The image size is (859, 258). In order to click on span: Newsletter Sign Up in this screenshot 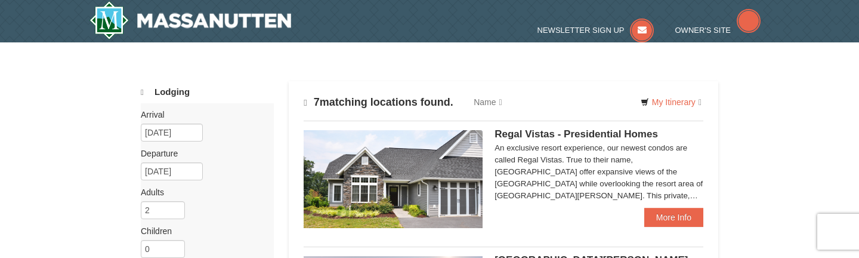, I will do `click(581, 30)`.